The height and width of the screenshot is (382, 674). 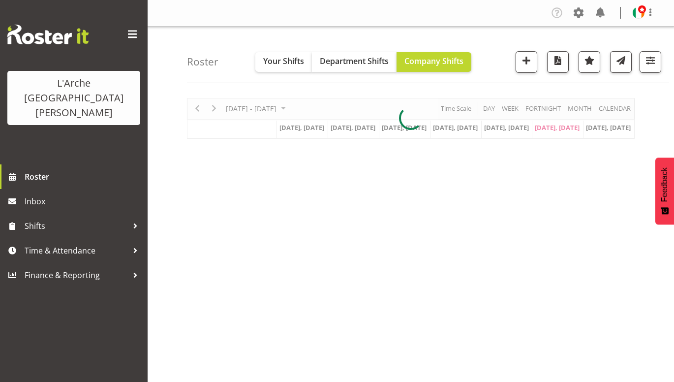 I want to click on h4: Roster, so click(x=203, y=61).